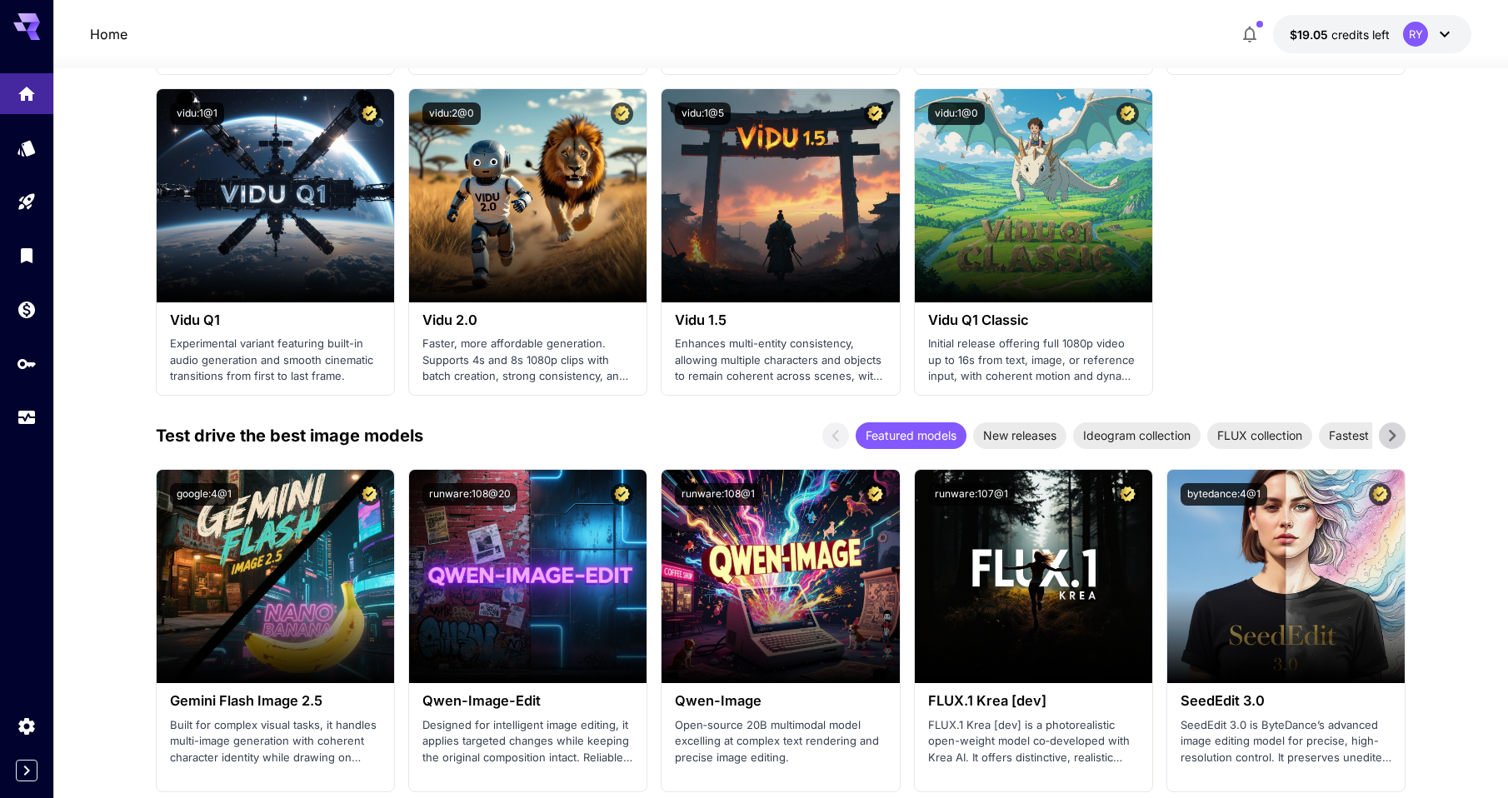  Describe the element at coordinates (27, 309) in the screenshot. I see `div: Wallet` at that location.